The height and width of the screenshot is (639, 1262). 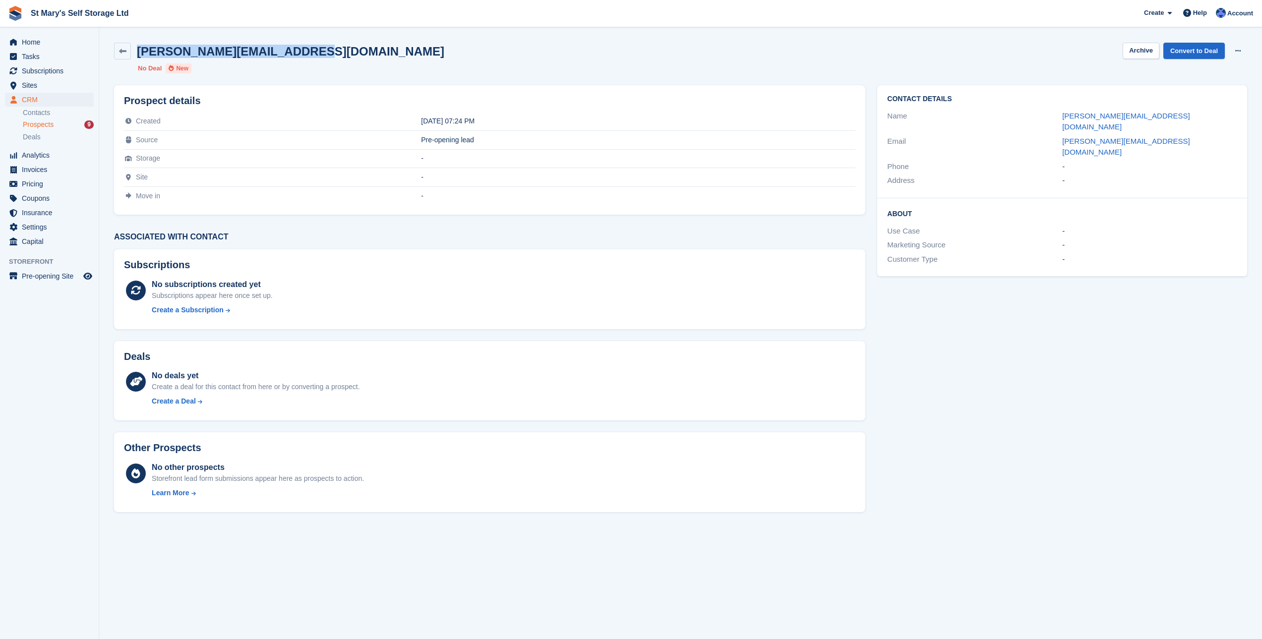 I want to click on div: Pre-opening lead, so click(x=638, y=140).